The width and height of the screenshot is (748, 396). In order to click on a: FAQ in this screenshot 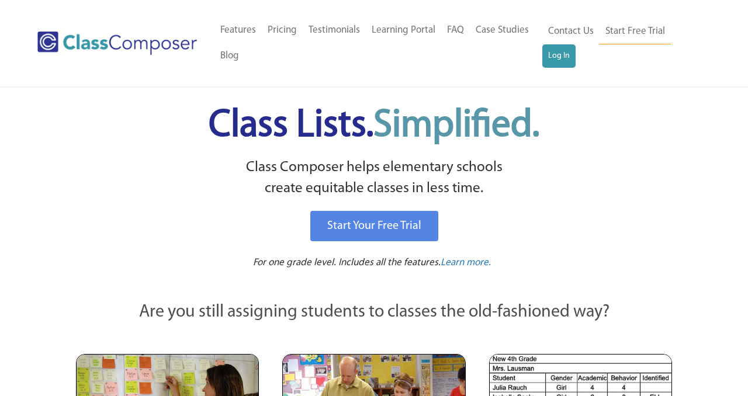, I will do `click(455, 30)`.